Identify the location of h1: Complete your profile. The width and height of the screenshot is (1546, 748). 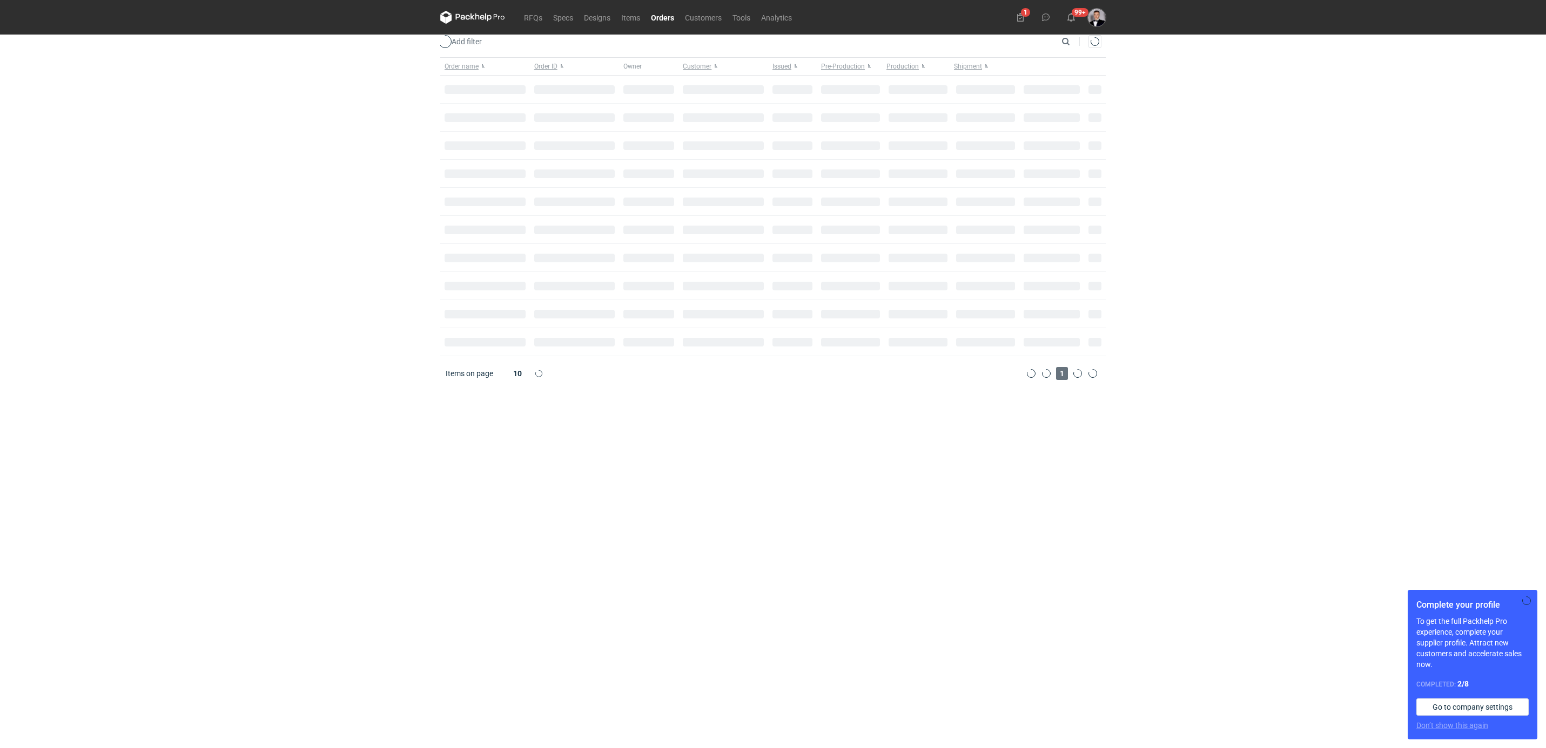
(1472, 605).